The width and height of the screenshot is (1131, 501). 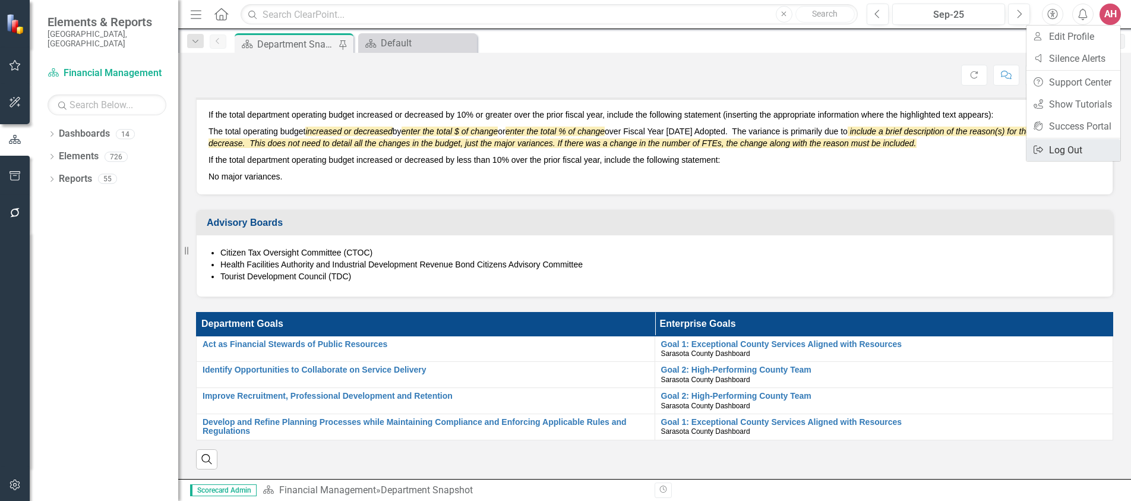 What do you see at coordinates (1073, 104) in the screenshot?
I see `a: Show Tutorials` at bounding box center [1073, 104].